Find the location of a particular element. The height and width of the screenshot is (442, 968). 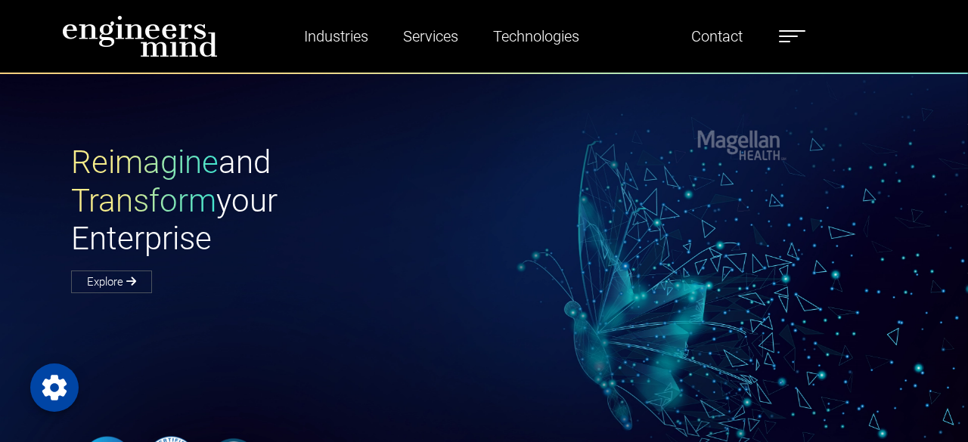

a: Explore is located at coordinates (111, 282).